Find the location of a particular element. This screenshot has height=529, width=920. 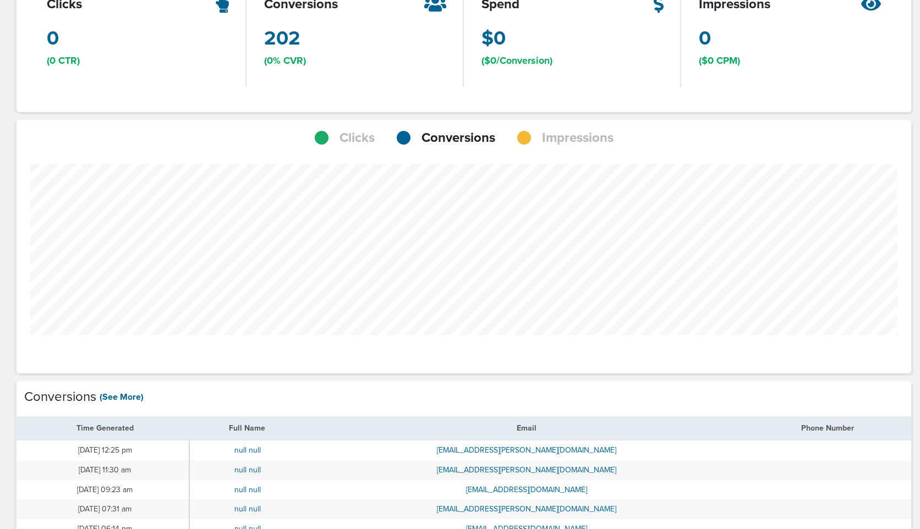

span: Email is located at coordinates (526, 428).